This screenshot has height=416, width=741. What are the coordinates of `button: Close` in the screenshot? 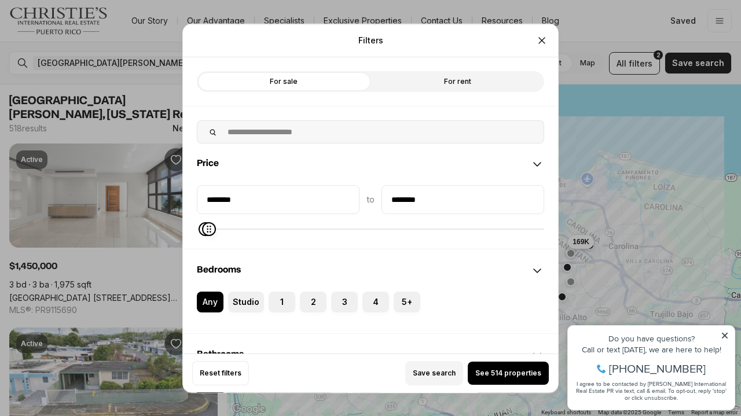 It's located at (542, 40).